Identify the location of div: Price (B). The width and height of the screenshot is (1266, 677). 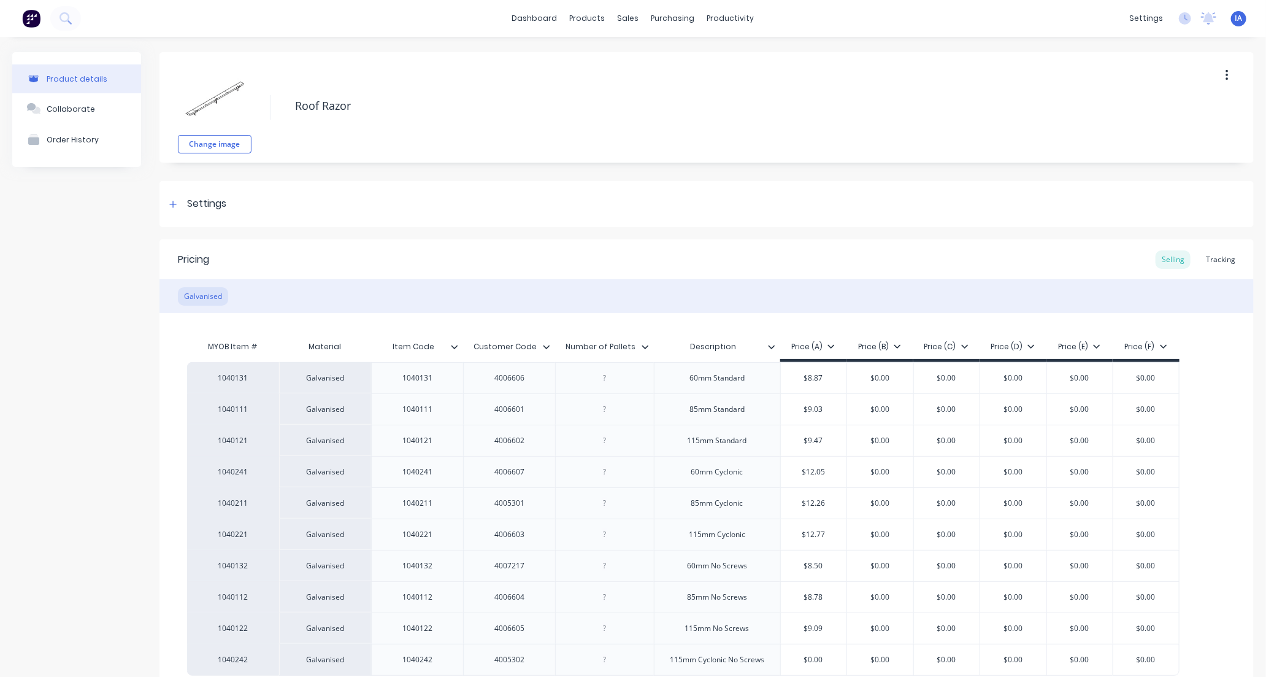
(880, 347).